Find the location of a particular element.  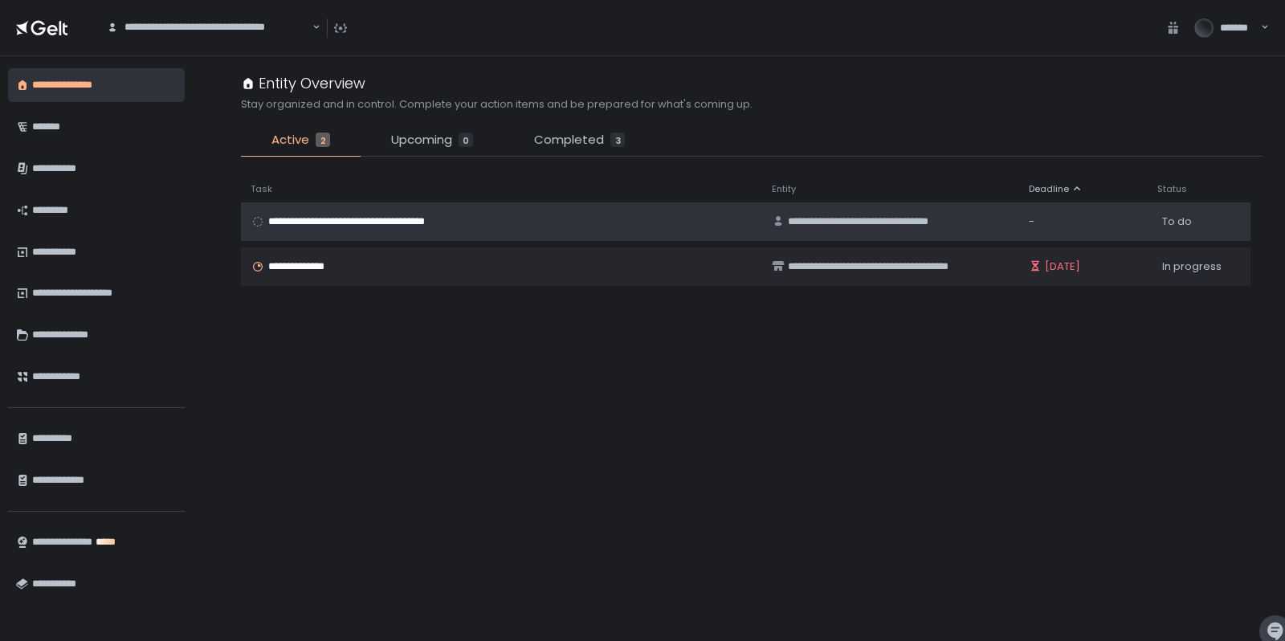

span: Active is located at coordinates (290, 140).